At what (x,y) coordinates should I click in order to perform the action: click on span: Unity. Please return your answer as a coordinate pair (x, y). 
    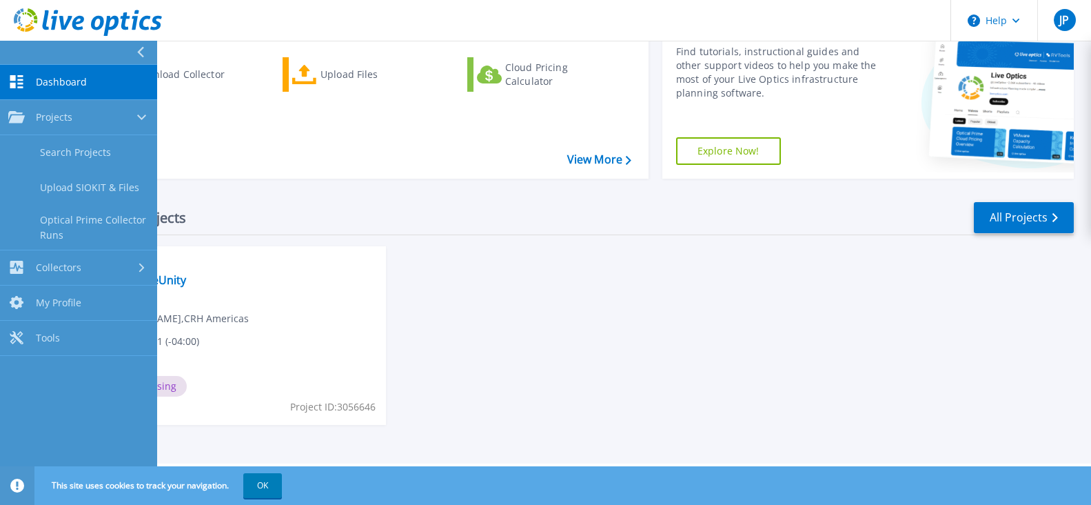
    Looking at the image, I should click on (241, 262).